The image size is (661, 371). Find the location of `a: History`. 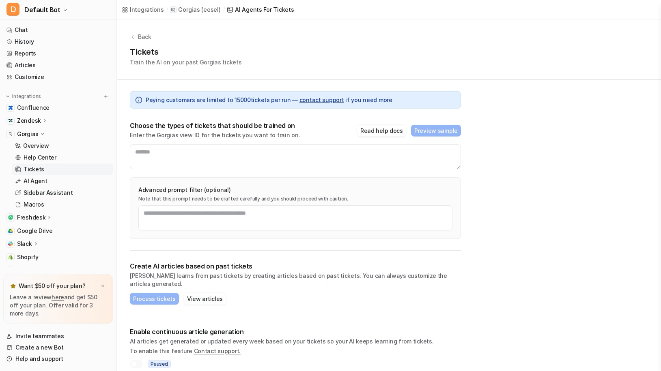

a: History is located at coordinates (58, 42).